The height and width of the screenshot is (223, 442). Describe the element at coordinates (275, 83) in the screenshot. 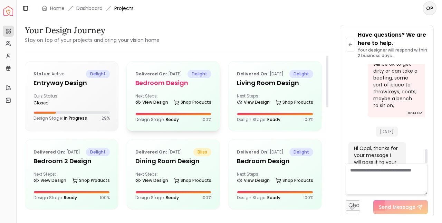

I see `h5: Living Room design` at that location.